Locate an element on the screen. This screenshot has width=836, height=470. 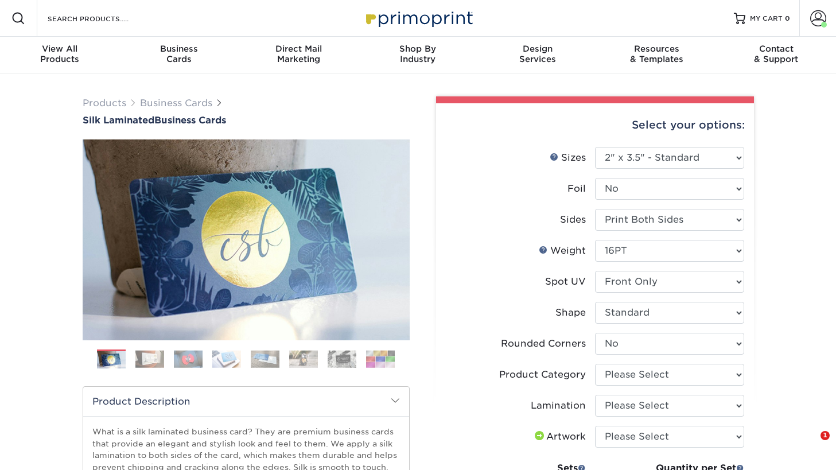
span: Contact is located at coordinates (777, 49).